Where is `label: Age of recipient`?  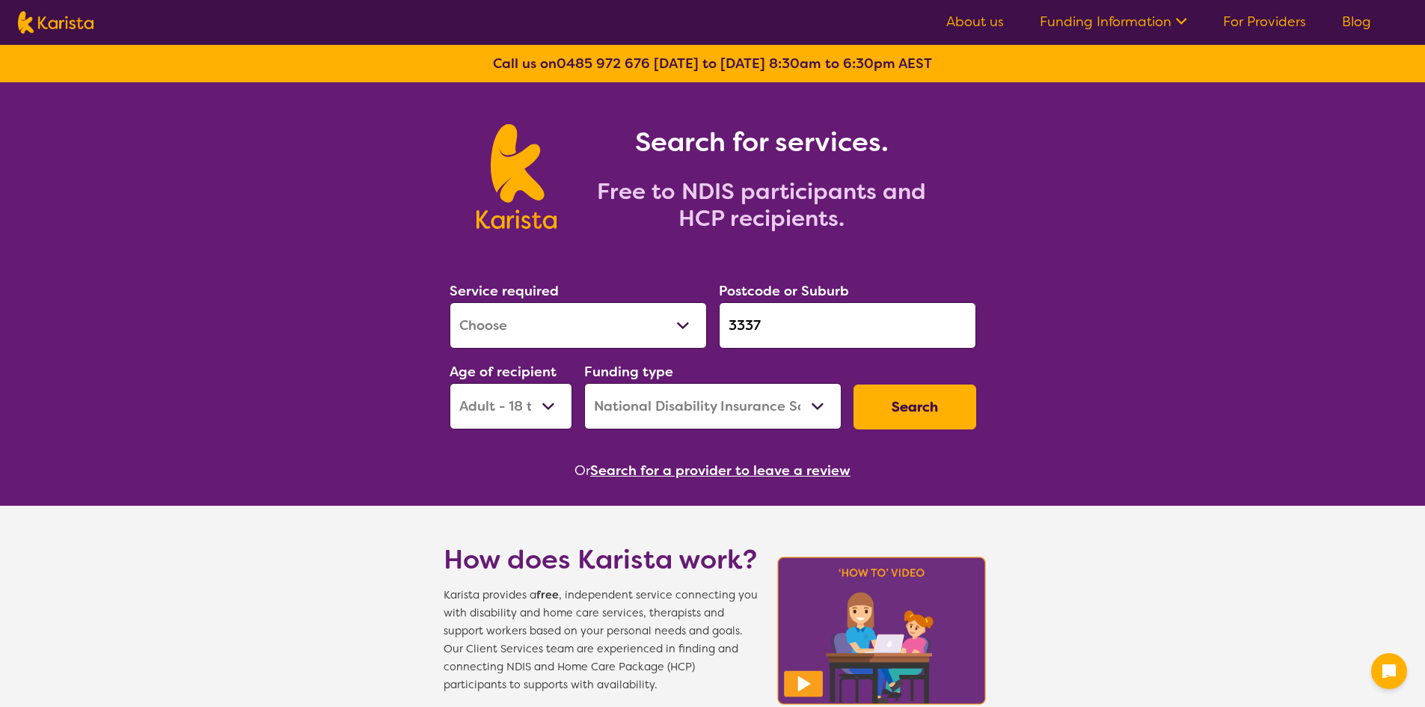 label: Age of recipient is located at coordinates (503, 372).